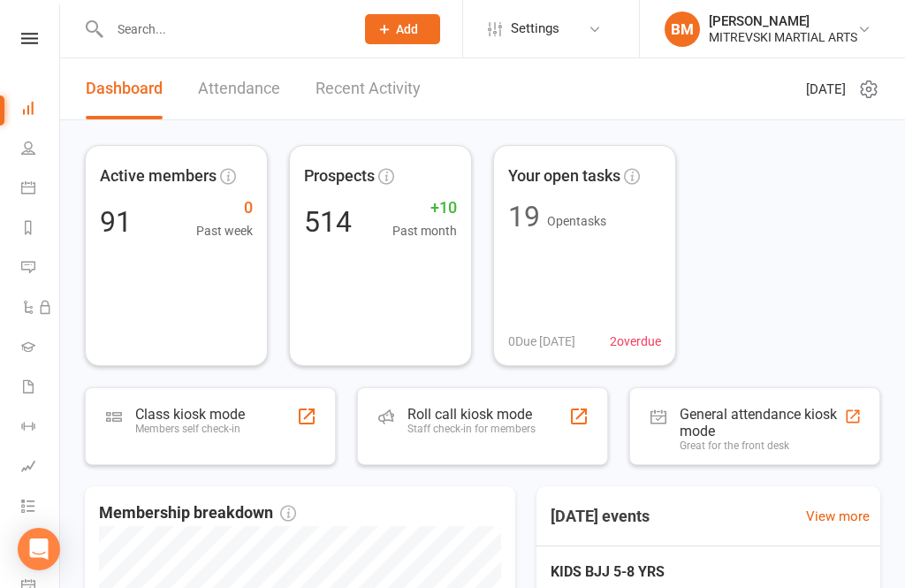 This screenshot has height=588, width=905. Describe the element at coordinates (190, 414) in the screenshot. I see `div: Class kiosk mode` at that location.